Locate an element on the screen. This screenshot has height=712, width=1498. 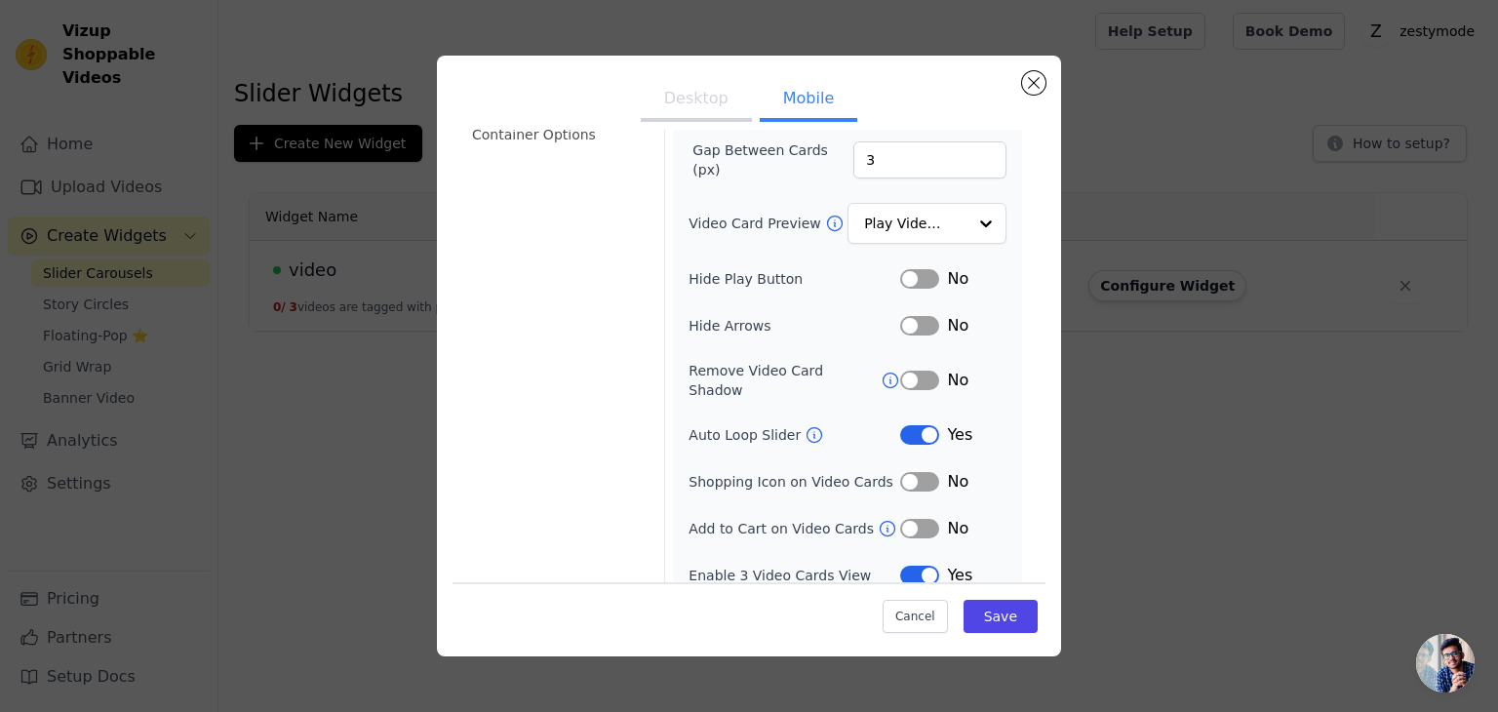
label: Gap Between Cards (px) is located at coordinates (772, 160).